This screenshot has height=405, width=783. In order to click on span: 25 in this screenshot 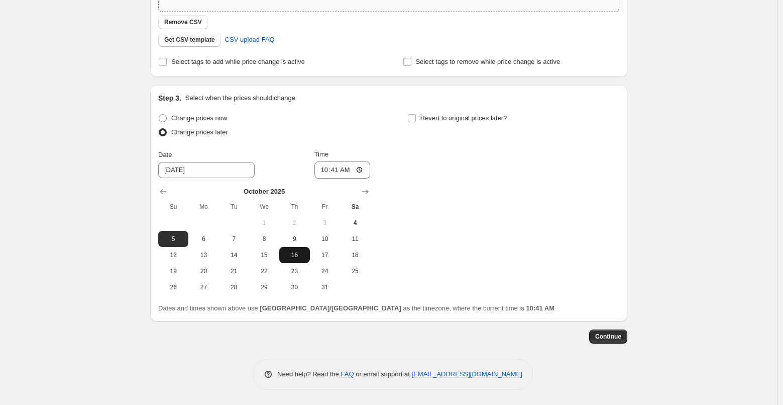, I will do `click(355, 271)`.